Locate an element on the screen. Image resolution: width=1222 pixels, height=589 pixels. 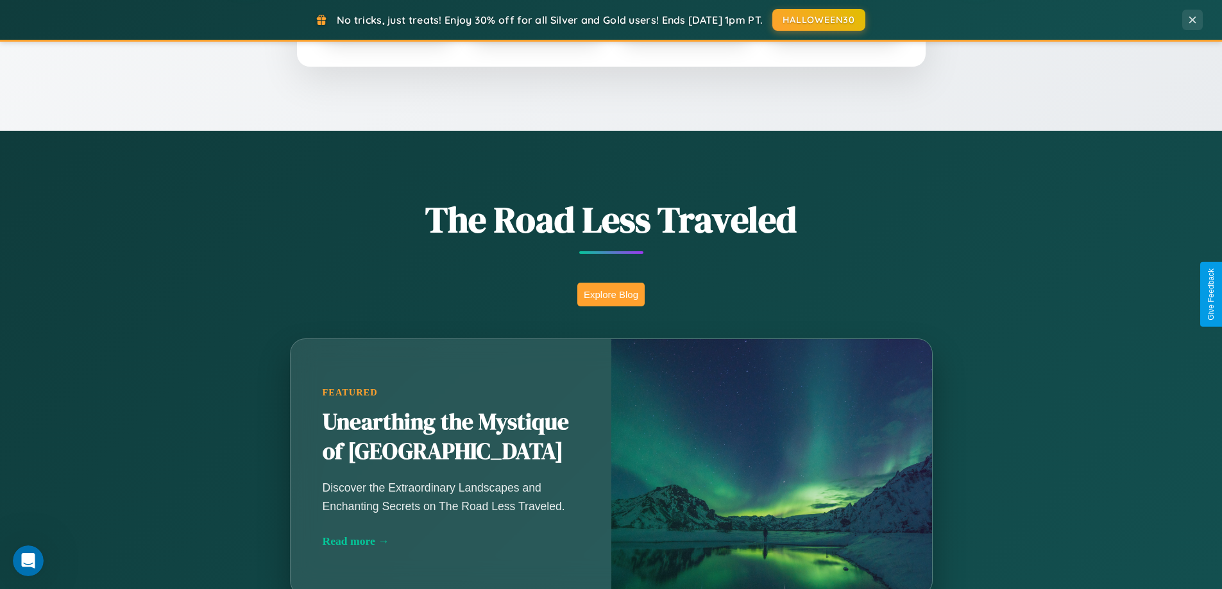
div: Give Feedback is located at coordinates (1211, 294).